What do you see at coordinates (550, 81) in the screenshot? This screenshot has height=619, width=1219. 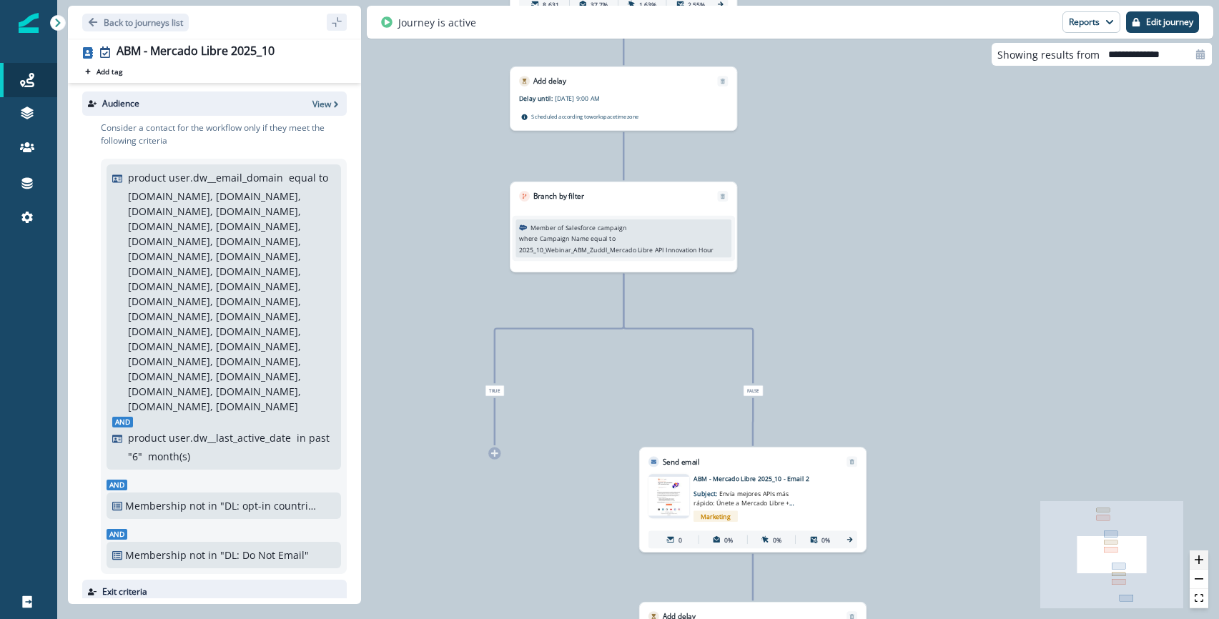 I see `p: Add delay` at bounding box center [550, 81].